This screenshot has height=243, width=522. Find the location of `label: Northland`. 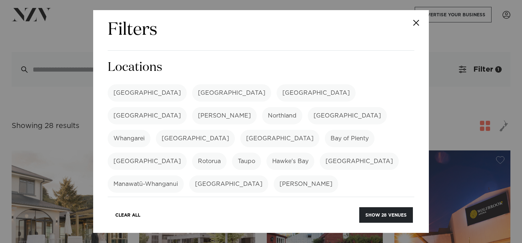

label: Northland is located at coordinates (282, 116).